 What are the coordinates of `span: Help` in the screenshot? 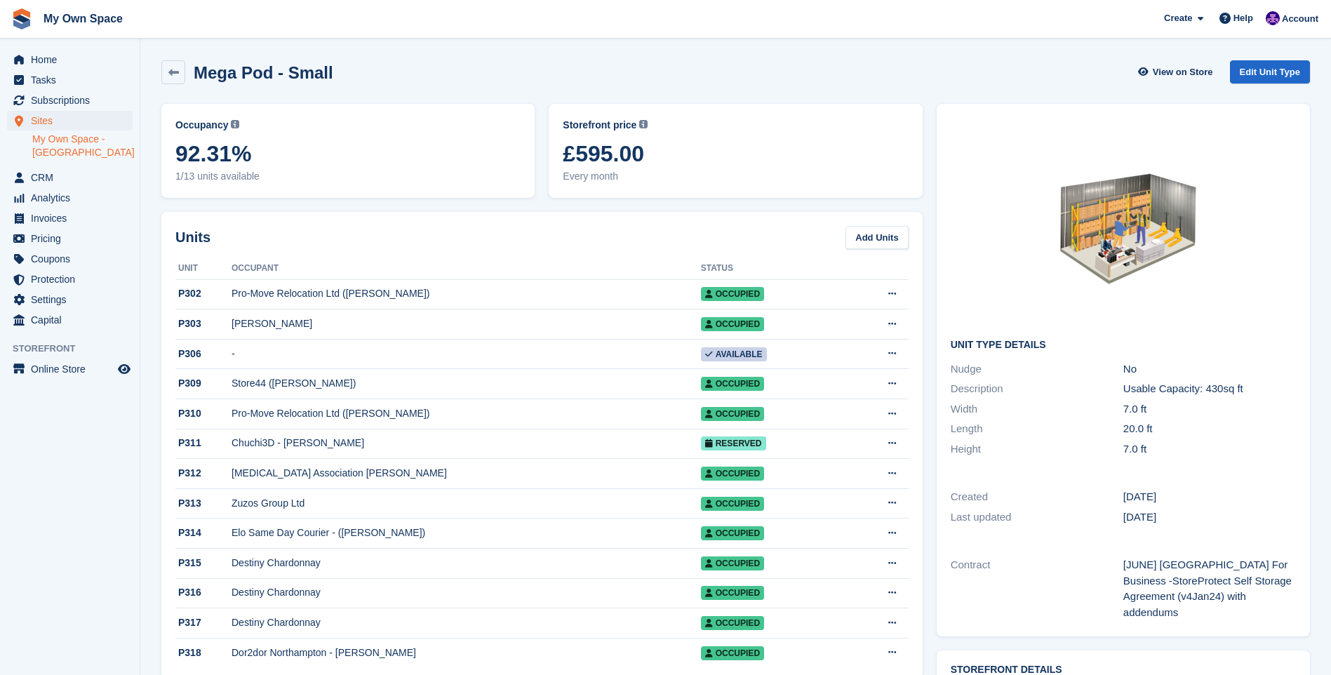 It's located at (1243, 18).